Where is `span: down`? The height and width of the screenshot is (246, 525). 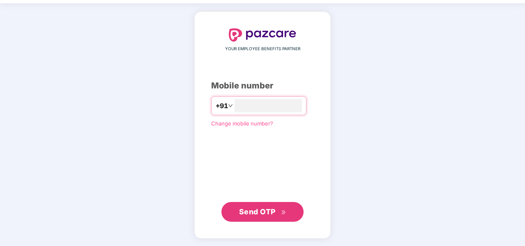
span: down is located at coordinates (231, 106).